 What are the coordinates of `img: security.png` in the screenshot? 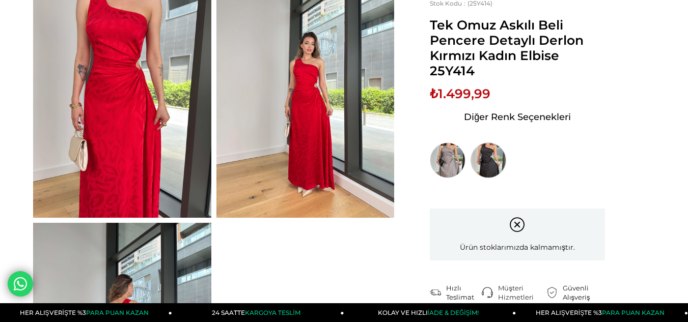 It's located at (552, 293).